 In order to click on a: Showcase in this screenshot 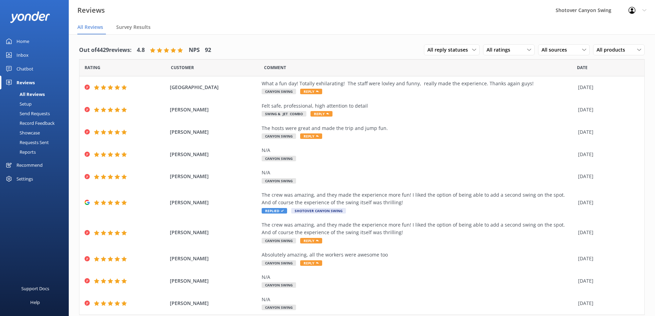, I will do `click(36, 133)`.